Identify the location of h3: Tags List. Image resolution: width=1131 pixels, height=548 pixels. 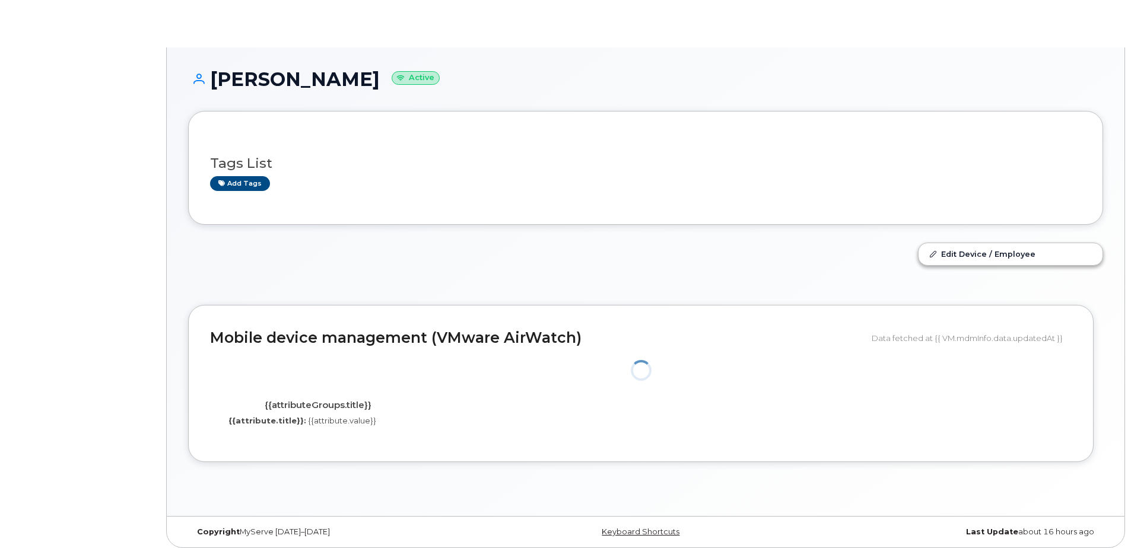
(646, 163).